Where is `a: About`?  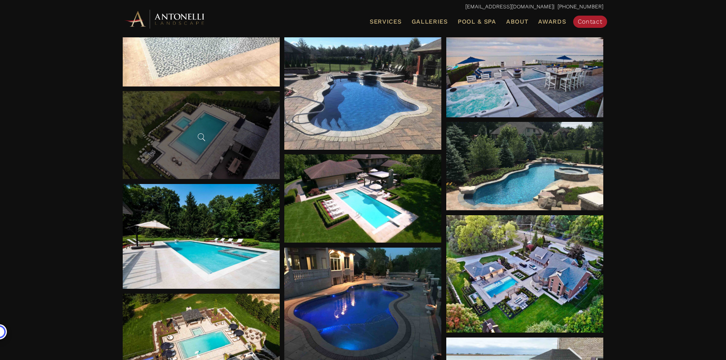
a: About is located at coordinates (517, 22).